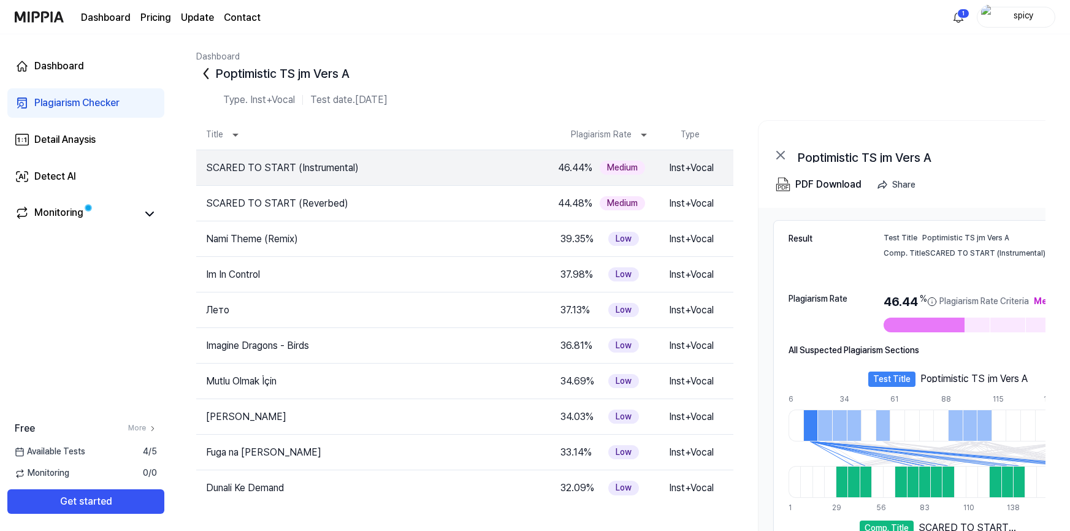 This screenshot has height=531, width=1070. What do you see at coordinates (577, 239) in the screenshot?
I see `div: 39.35 %` at bounding box center [577, 239].